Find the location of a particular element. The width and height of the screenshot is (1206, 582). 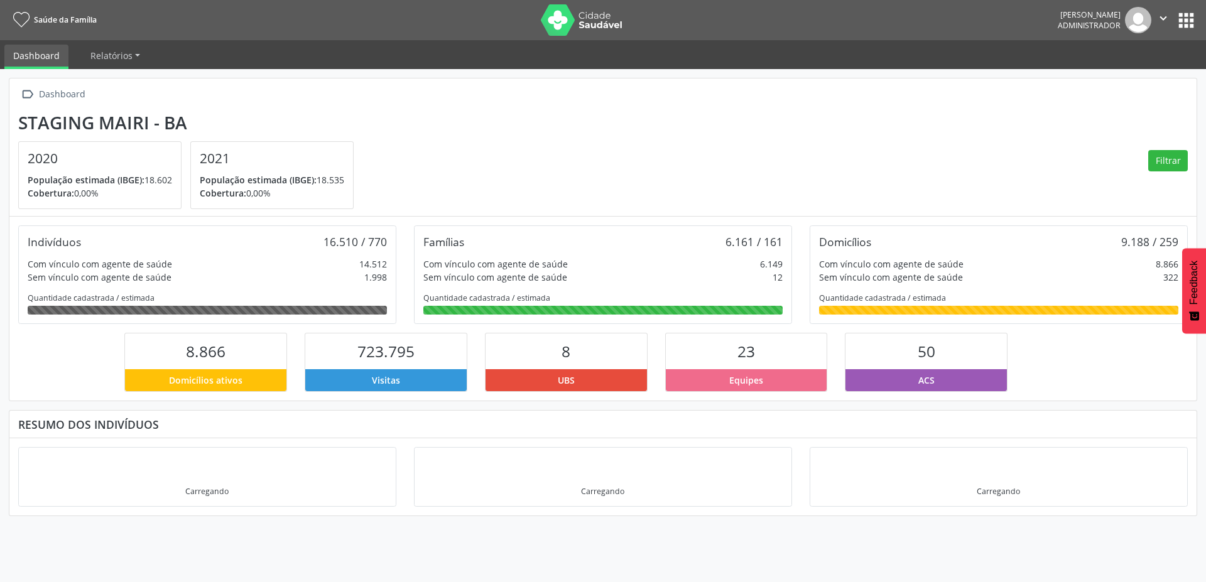

div: 14.512 is located at coordinates (373, 264).